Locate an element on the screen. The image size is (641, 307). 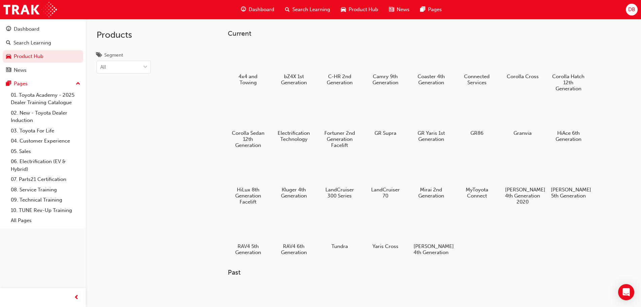
a: Search Learning is located at coordinates (43, 43).